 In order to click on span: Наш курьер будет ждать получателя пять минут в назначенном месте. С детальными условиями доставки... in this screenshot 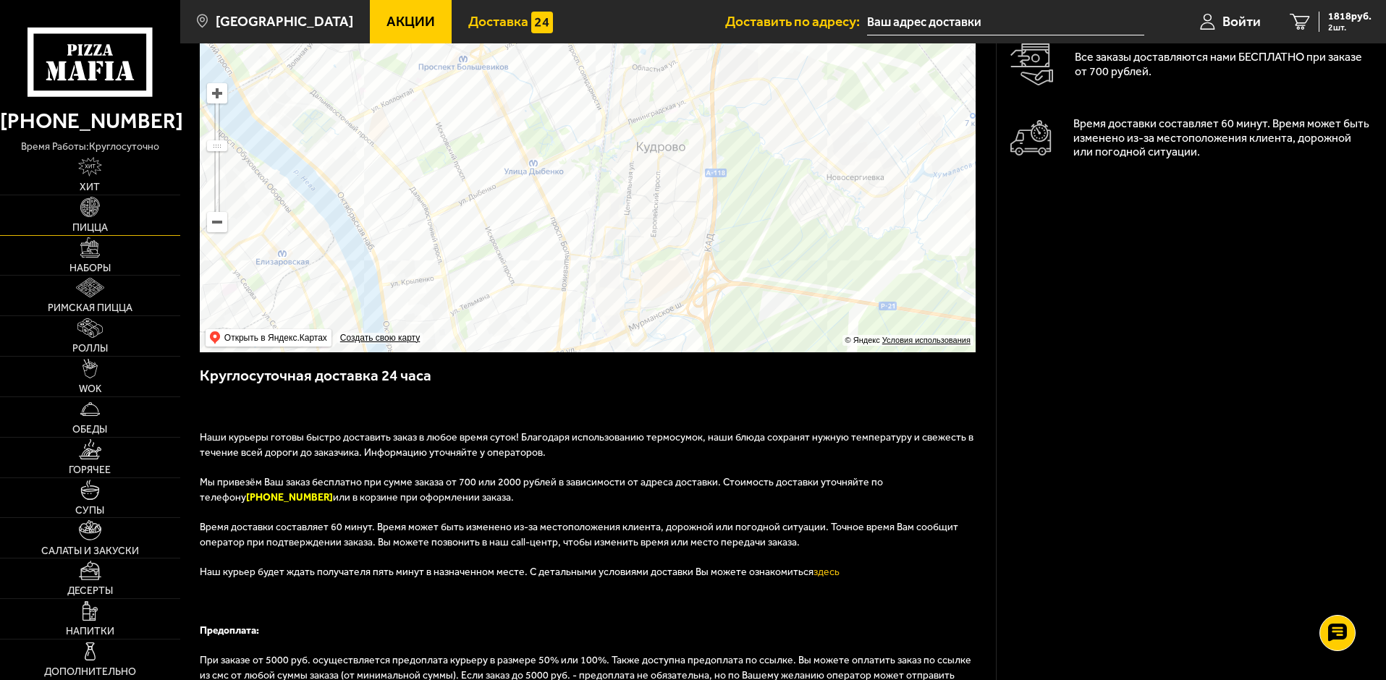, I will do `click(520, 572)`.